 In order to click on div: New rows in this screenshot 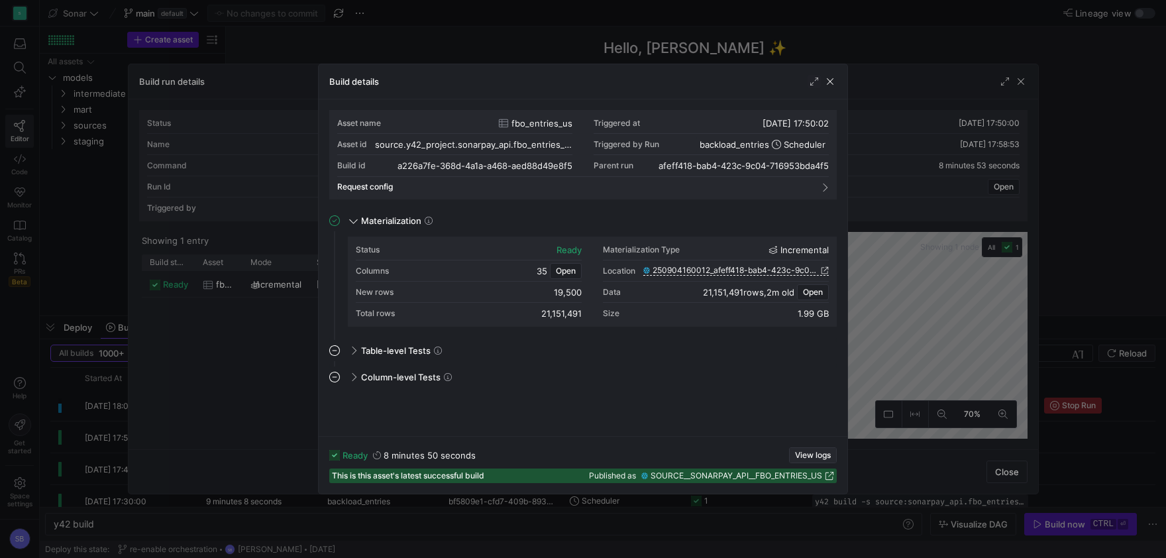, I will do `click(374, 292)`.